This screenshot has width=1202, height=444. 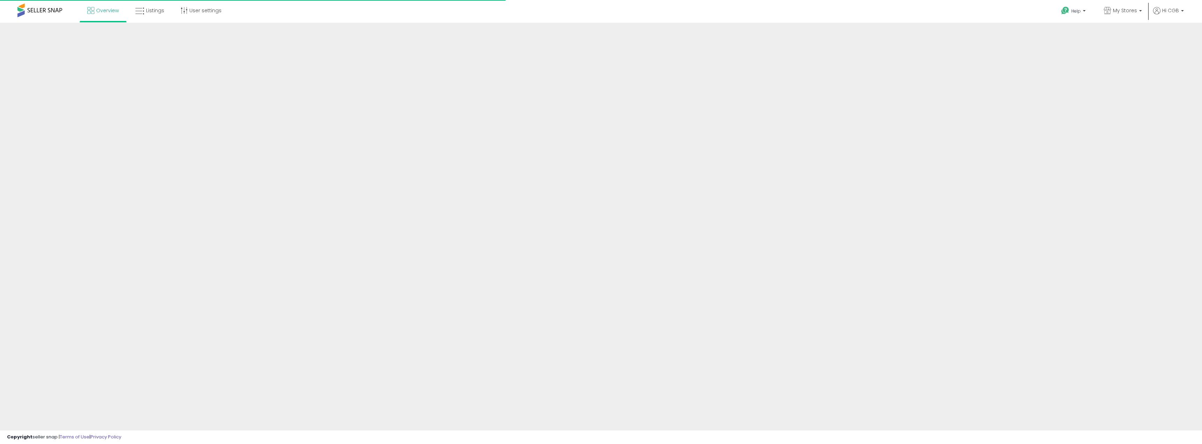 What do you see at coordinates (1065, 10) in the screenshot?
I see `i: Get Help` at bounding box center [1065, 10].